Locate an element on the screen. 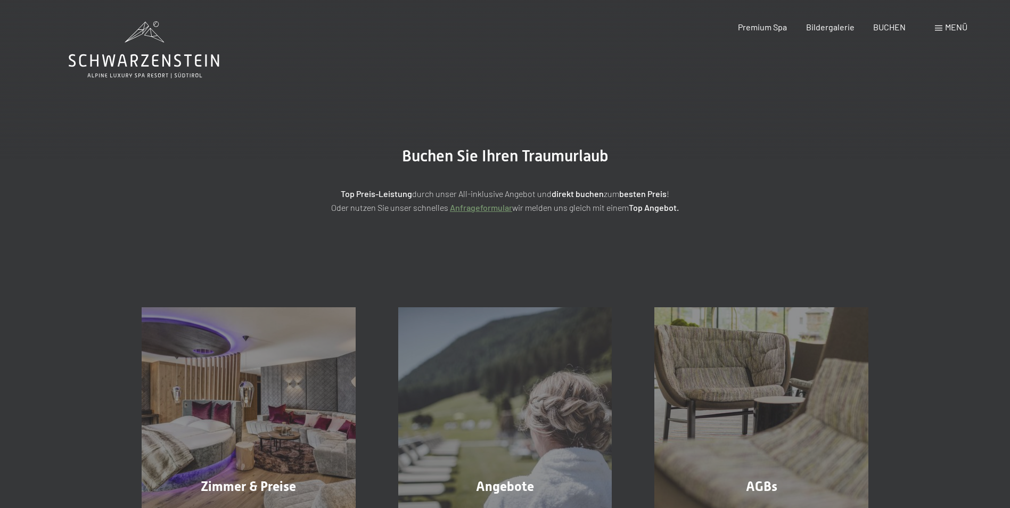 The width and height of the screenshot is (1010, 508). span: Buchen Sie Ihren Traumurlaub is located at coordinates (505, 155).